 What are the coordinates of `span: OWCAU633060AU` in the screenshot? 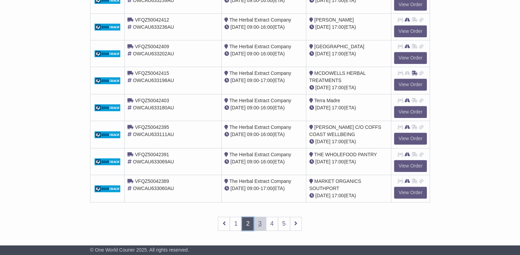 It's located at (153, 189).